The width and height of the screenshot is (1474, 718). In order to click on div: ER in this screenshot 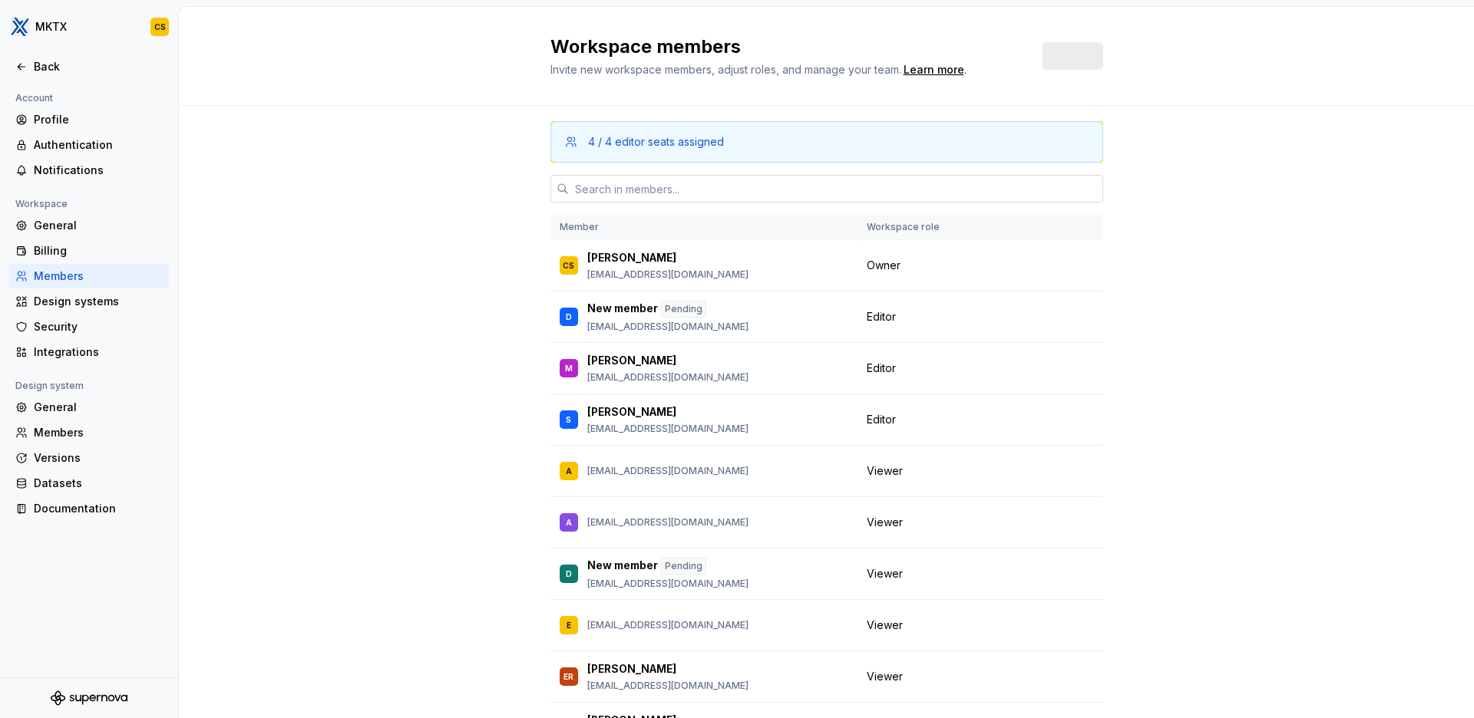, I will do `click(568, 677)`.